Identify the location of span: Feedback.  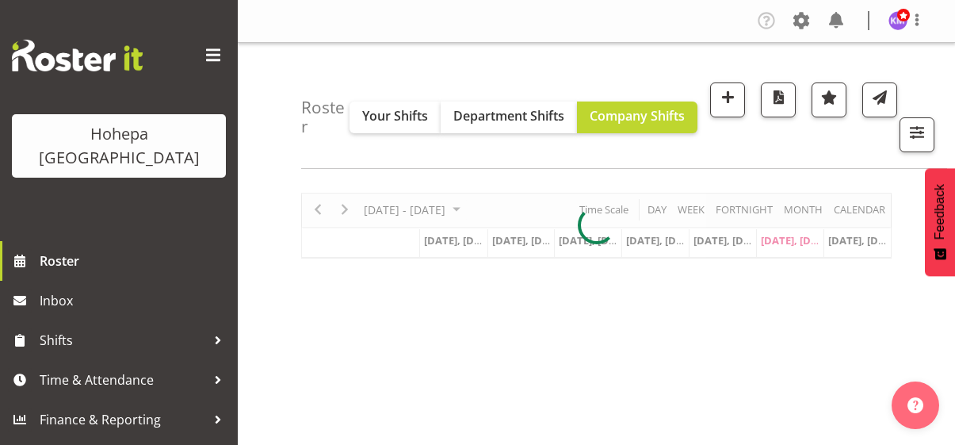
(940, 212).